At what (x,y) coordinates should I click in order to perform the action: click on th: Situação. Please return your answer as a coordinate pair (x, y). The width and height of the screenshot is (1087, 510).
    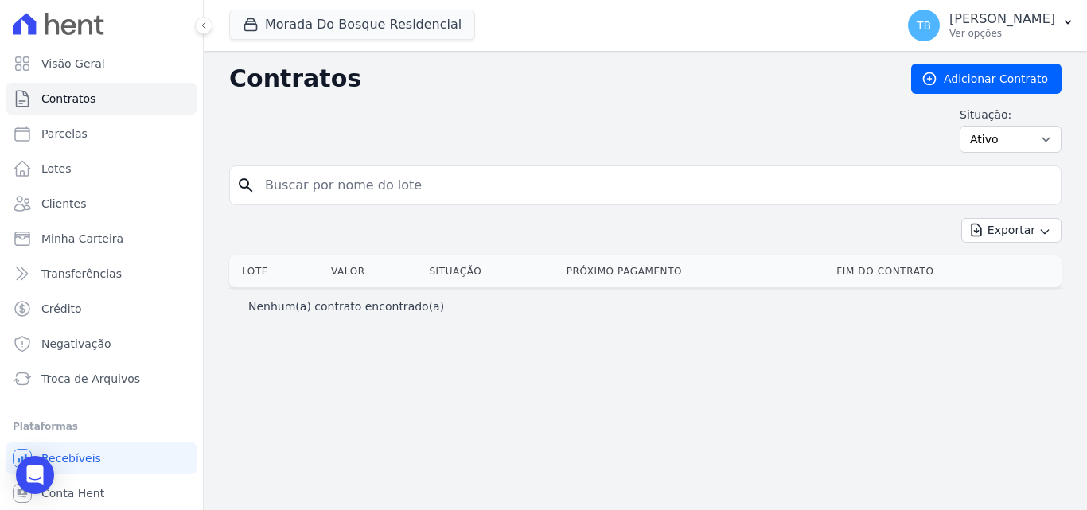
    Looking at the image, I should click on (491, 271).